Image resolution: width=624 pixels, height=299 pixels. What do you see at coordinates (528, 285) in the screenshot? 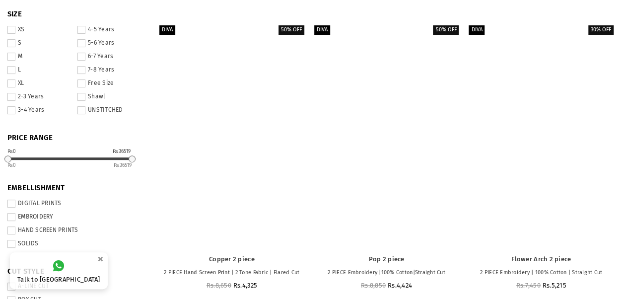
I see `span: Rs.7,450` at bounding box center [528, 285].